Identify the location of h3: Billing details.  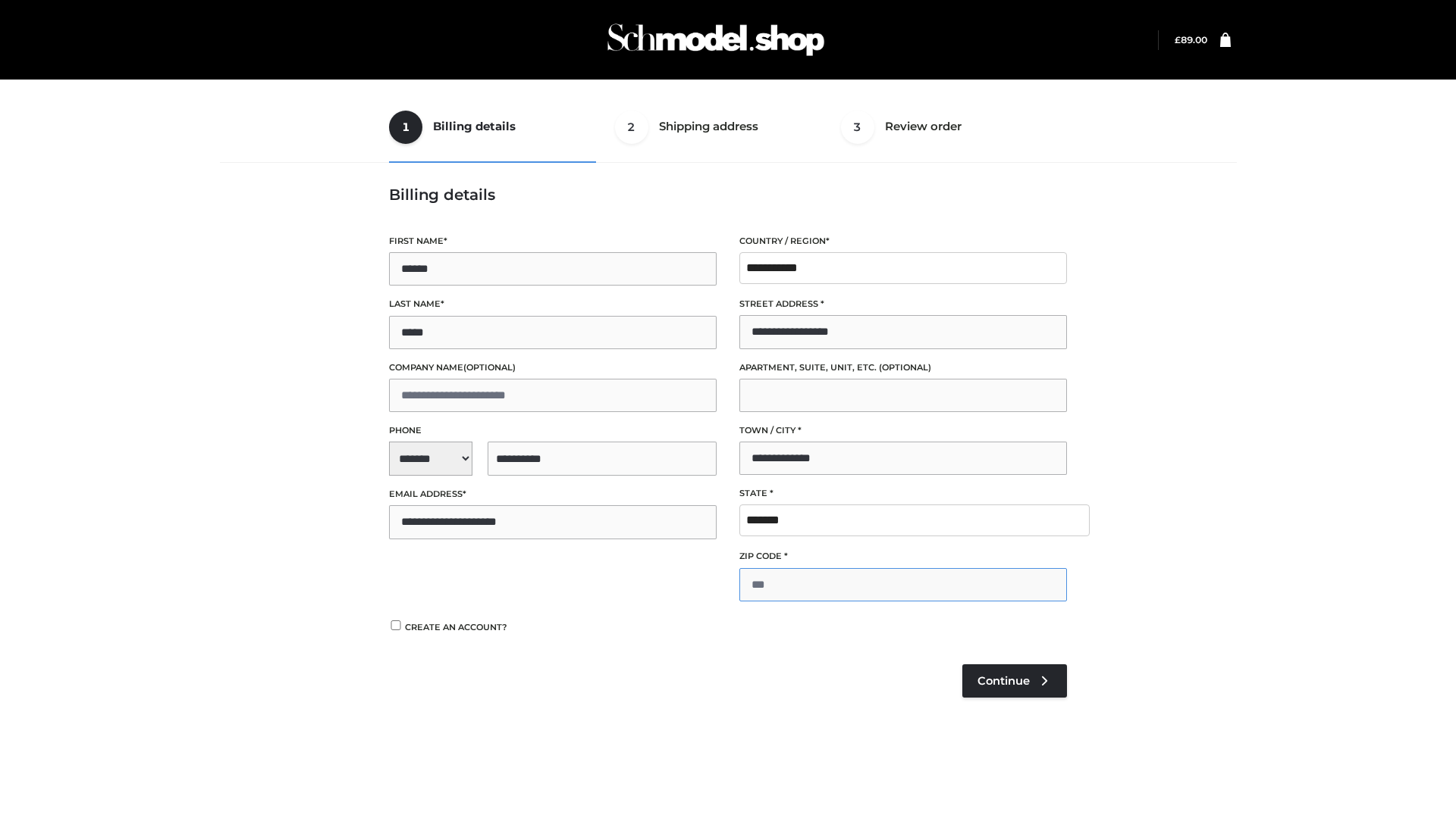
(728, 195).